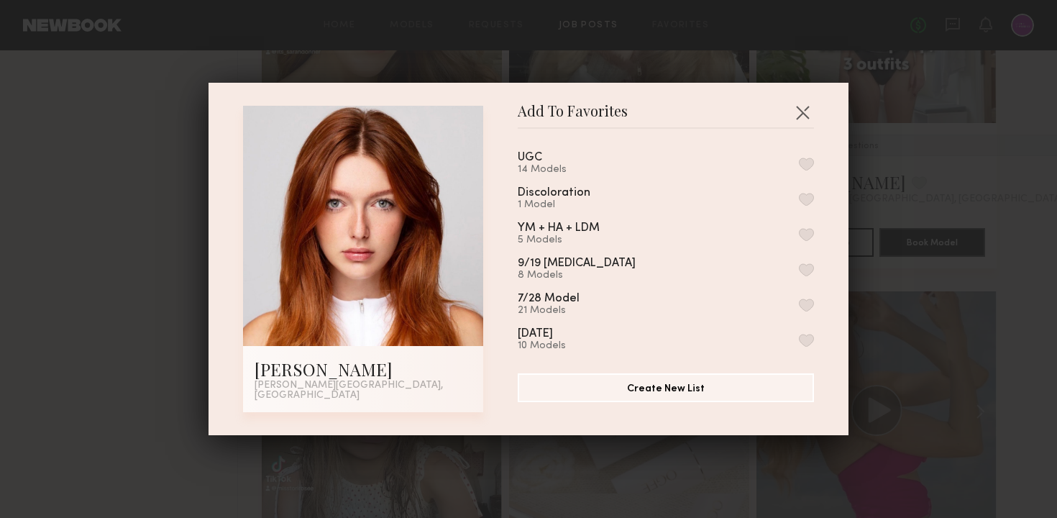  I want to click on button: Close, so click(802, 112).